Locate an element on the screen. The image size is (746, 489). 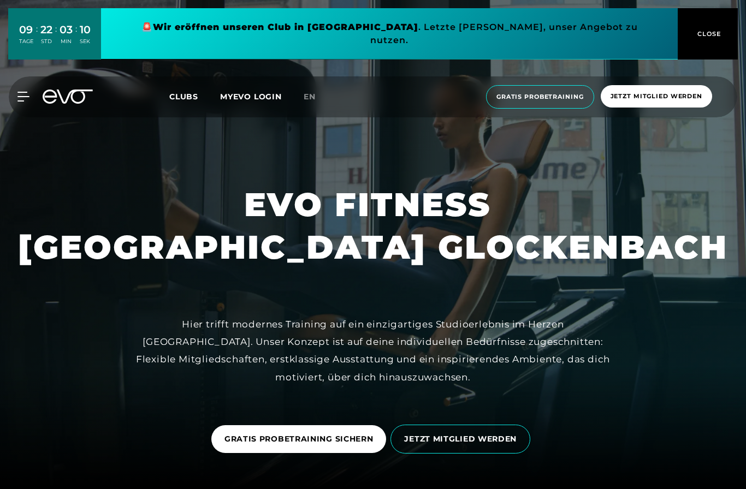
span: Clubs is located at coordinates (183, 97).